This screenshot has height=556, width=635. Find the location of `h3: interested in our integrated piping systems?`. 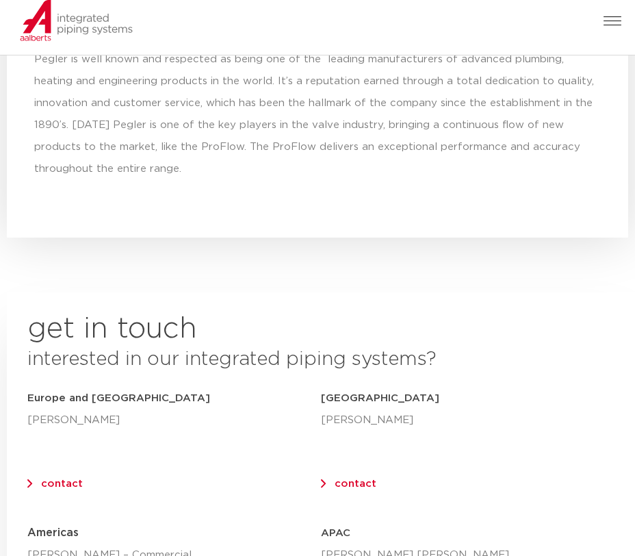

h3: interested in our integrated piping systems? is located at coordinates (321, 359).